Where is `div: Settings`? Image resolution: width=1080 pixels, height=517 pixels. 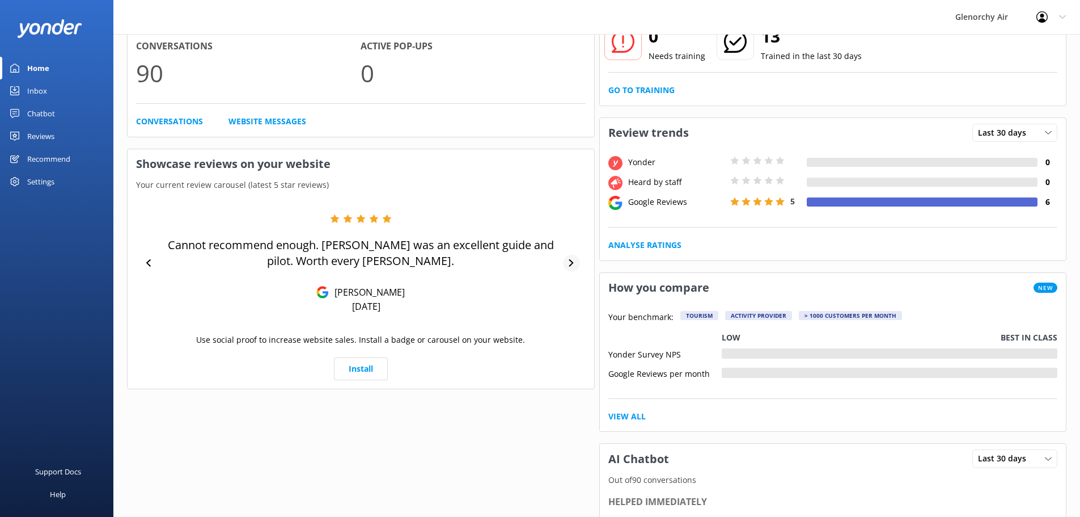 div: Settings is located at coordinates (41, 181).